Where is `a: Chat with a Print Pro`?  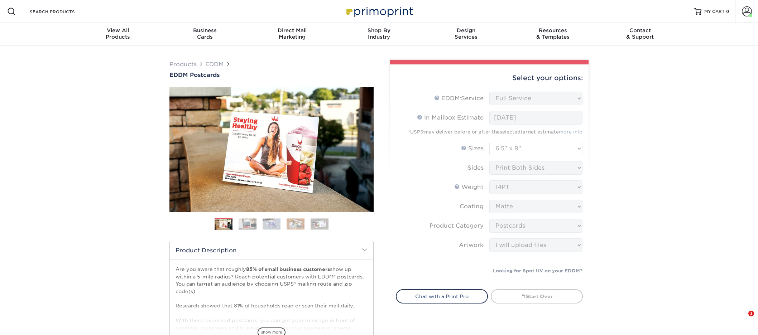
a: Chat with a Print Pro is located at coordinates (442, 296).